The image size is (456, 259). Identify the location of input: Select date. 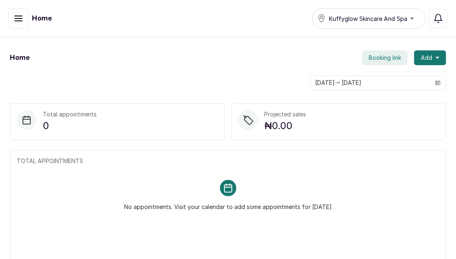
(370, 83).